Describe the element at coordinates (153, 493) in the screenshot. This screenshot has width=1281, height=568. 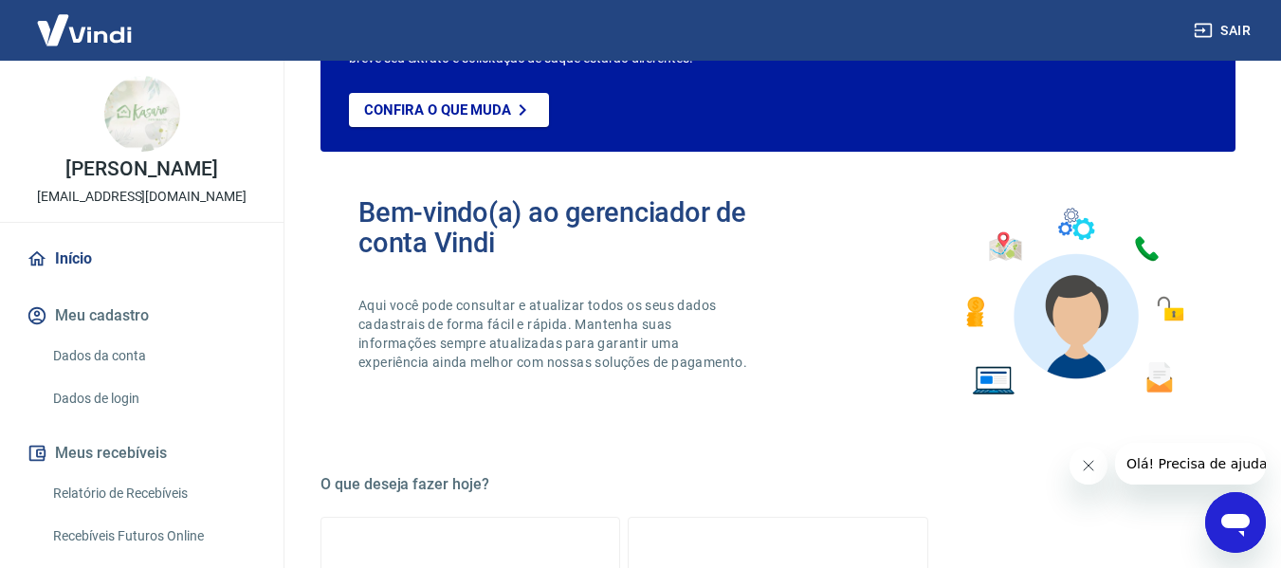
I see `a: Relatório de Recebíveis` at that location.